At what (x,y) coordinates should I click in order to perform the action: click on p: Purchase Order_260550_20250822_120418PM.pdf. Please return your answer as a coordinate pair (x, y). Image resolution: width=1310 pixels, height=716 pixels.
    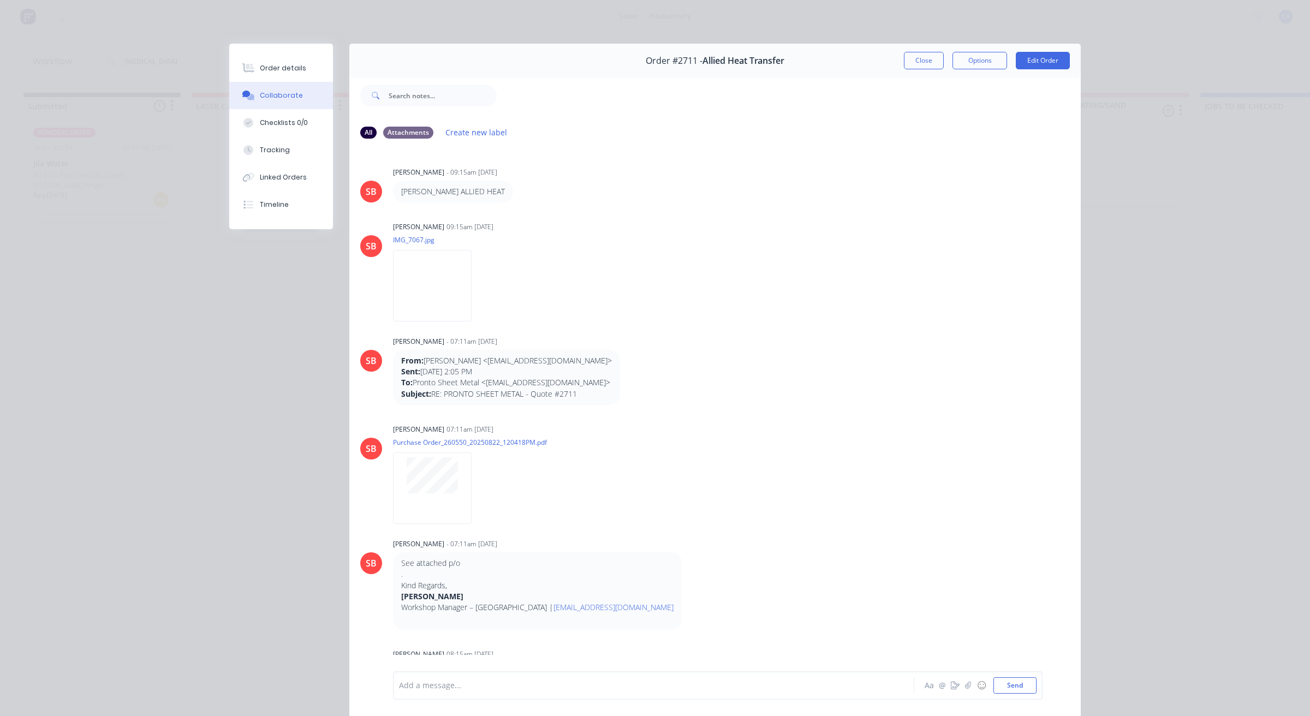
    Looking at the image, I should click on (470, 442).